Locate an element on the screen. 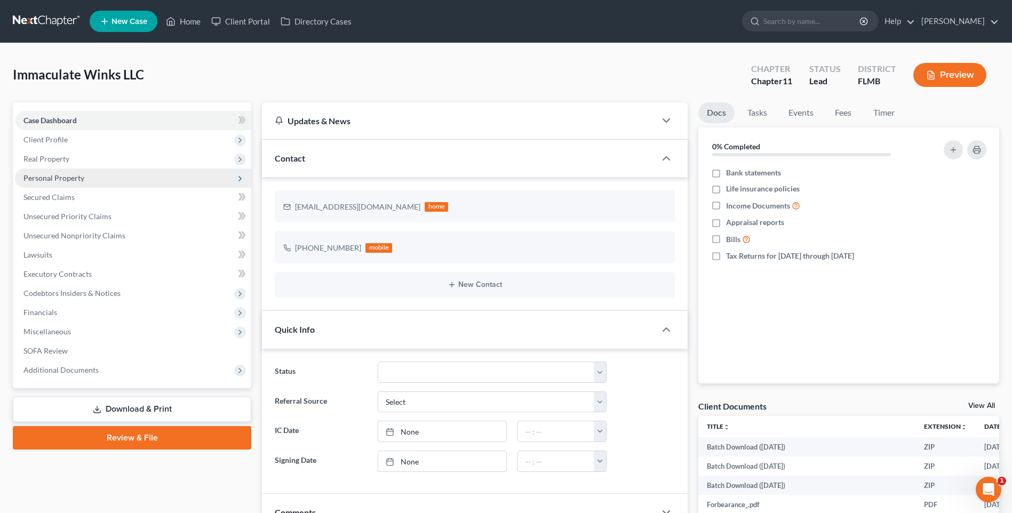 The width and height of the screenshot is (1012, 513). span: Life insurance policies is located at coordinates (763, 189).